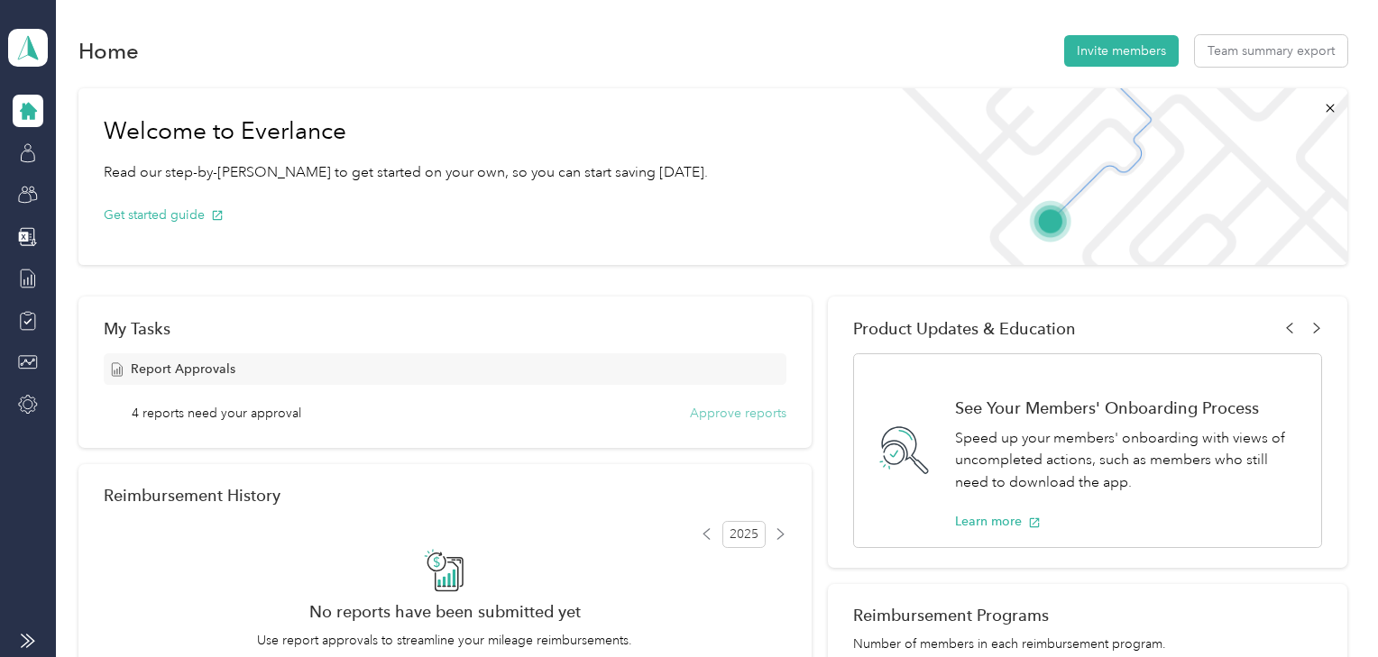 The image size is (1378, 657). What do you see at coordinates (744, 535) in the screenshot?
I see `span: 2025` at bounding box center [744, 535].